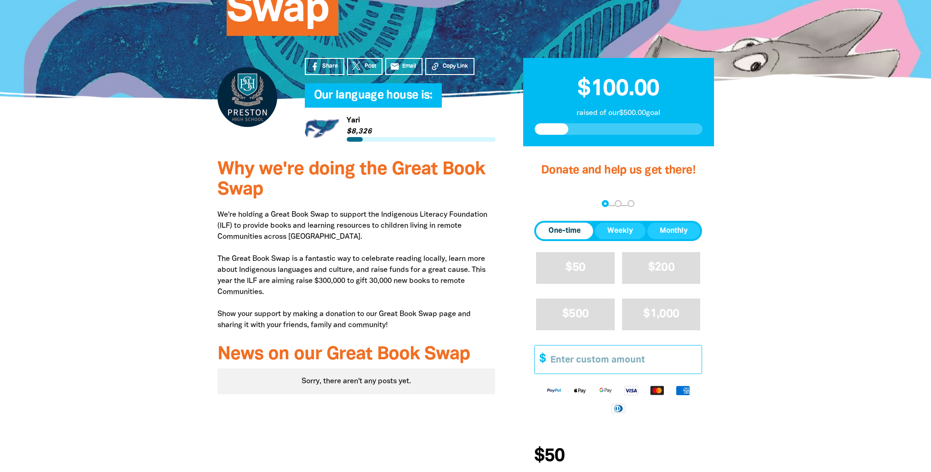 This screenshot has width=931, height=472. Describe the element at coordinates (554, 390) in the screenshot. I see `img: Paypal logo` at that location.